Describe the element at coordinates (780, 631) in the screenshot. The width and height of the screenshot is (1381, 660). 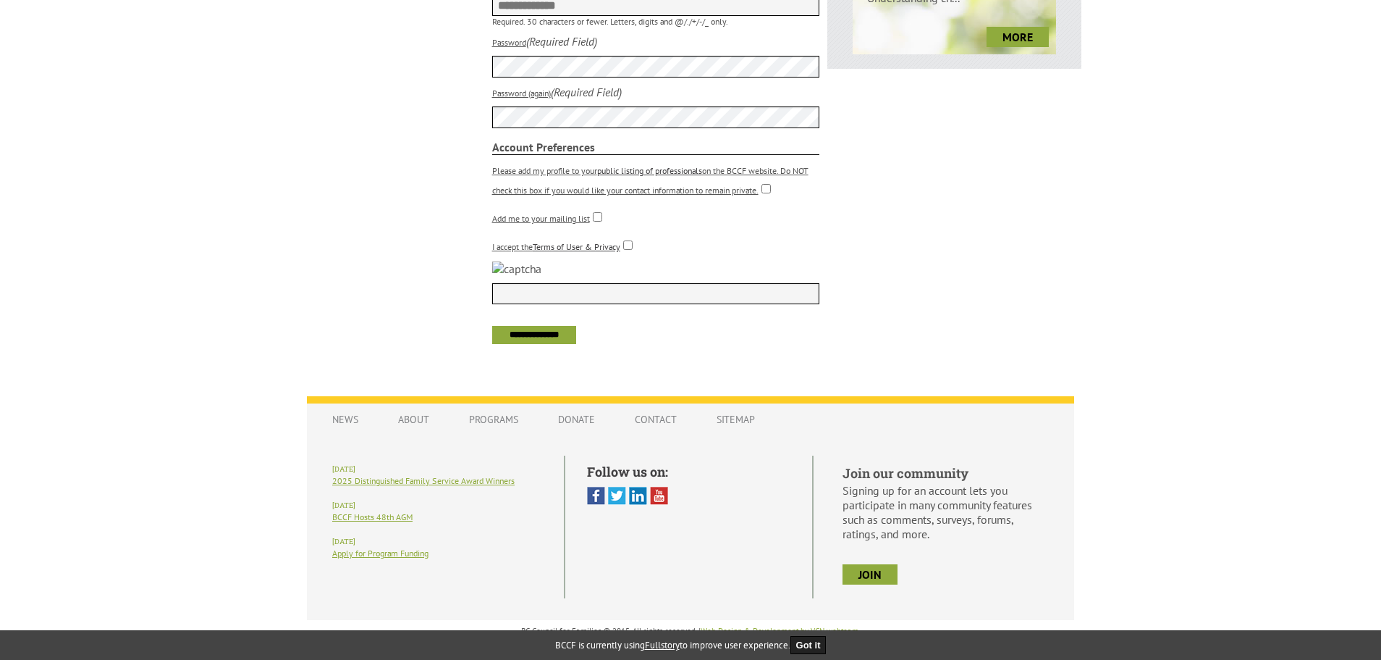
I see `a: Web Design & Development by VCN webteam` at that location.